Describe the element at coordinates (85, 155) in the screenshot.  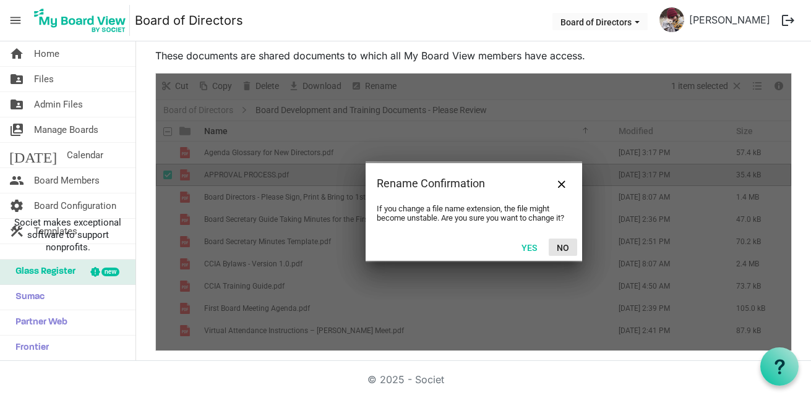
I see `span: Calendar` at that location.